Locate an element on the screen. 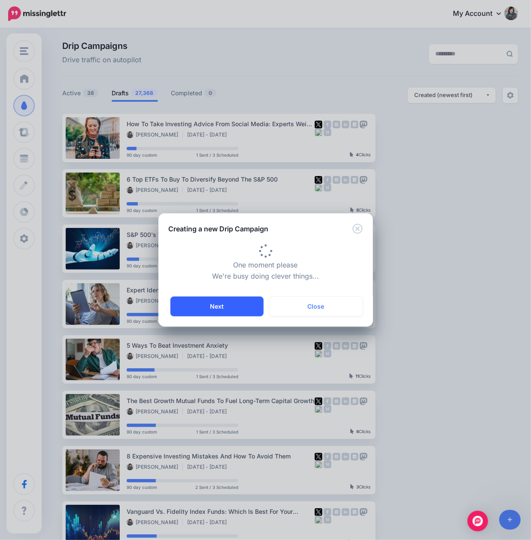 This screenshot has height=540, width=531. span: One moment please We're busy doing clever things... is located at coordinates (265, 265).